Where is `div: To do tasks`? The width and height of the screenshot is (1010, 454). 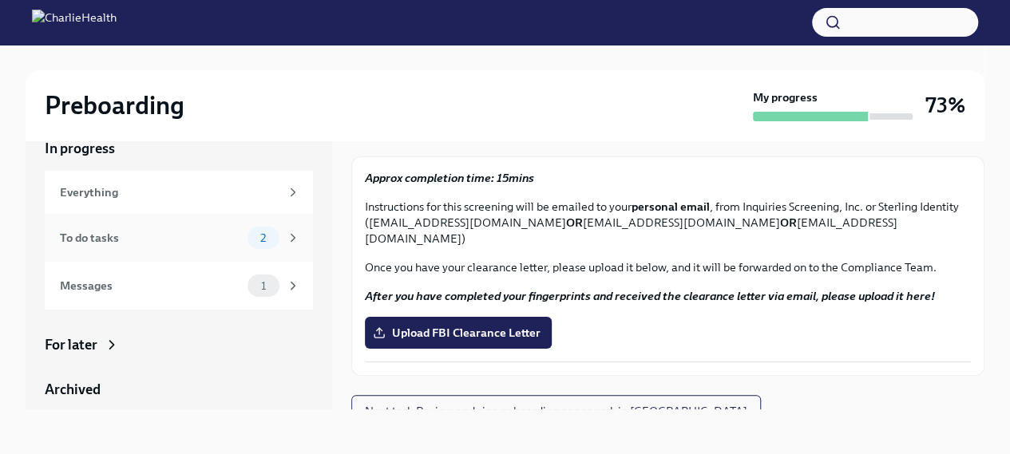
div: To do tasks is located at coordinates (150, 238).